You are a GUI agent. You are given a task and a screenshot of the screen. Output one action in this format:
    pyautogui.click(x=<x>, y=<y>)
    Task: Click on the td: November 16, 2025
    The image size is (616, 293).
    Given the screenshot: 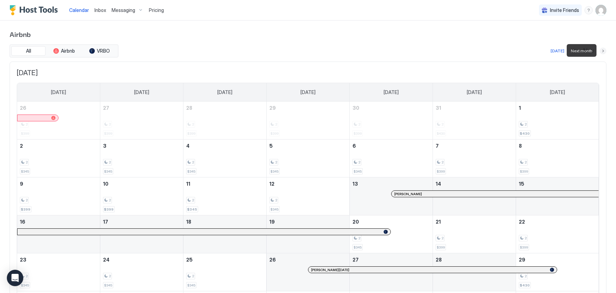 What is the action you would take?
    pyautogui.click(x=59, y=235)
    